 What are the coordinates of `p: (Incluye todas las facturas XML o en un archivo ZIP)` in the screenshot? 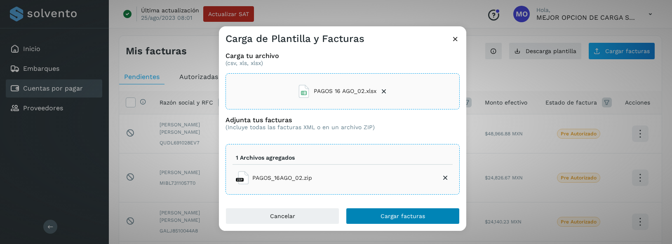 It's located at (300, 127).